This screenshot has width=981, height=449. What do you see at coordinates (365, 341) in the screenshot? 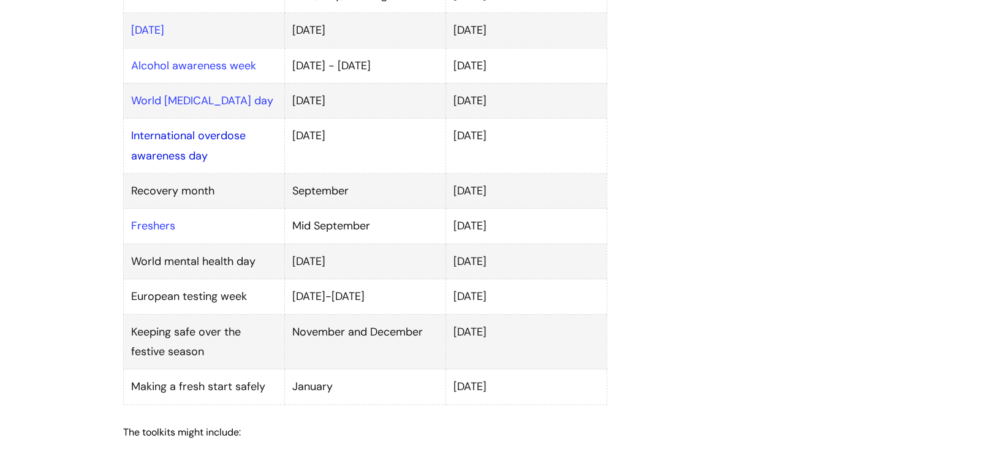
I see `td: November and December` at bounding box center [365, 341].